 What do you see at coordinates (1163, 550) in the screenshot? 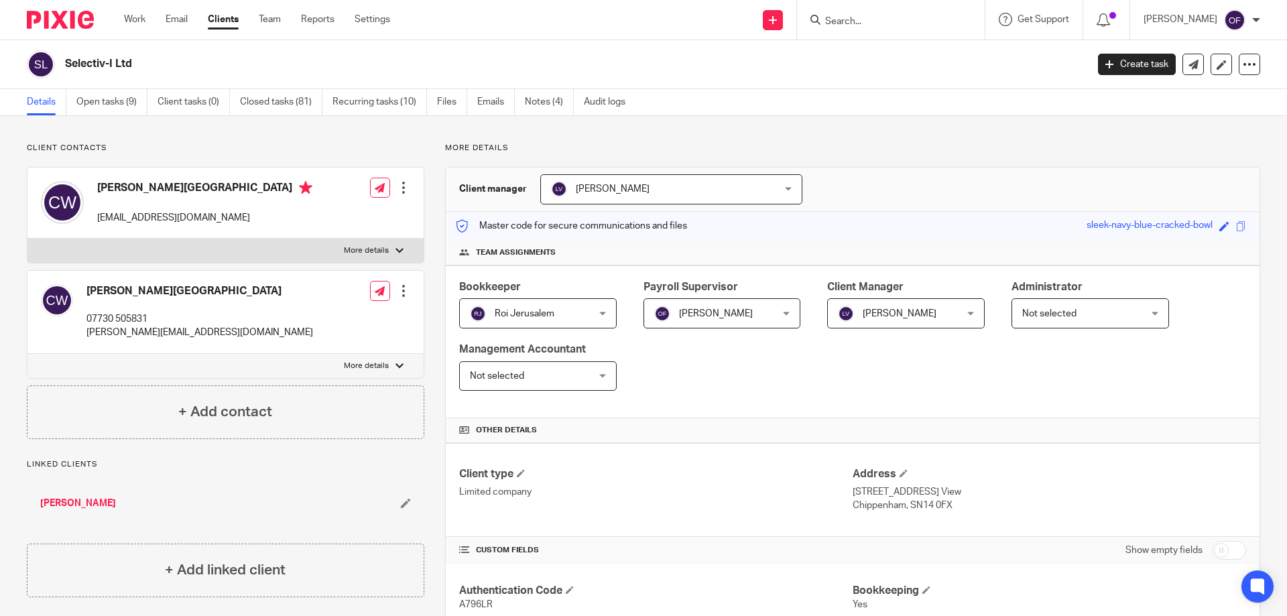
I see `label: Show empty fields` at bounding box center [1163, 550].